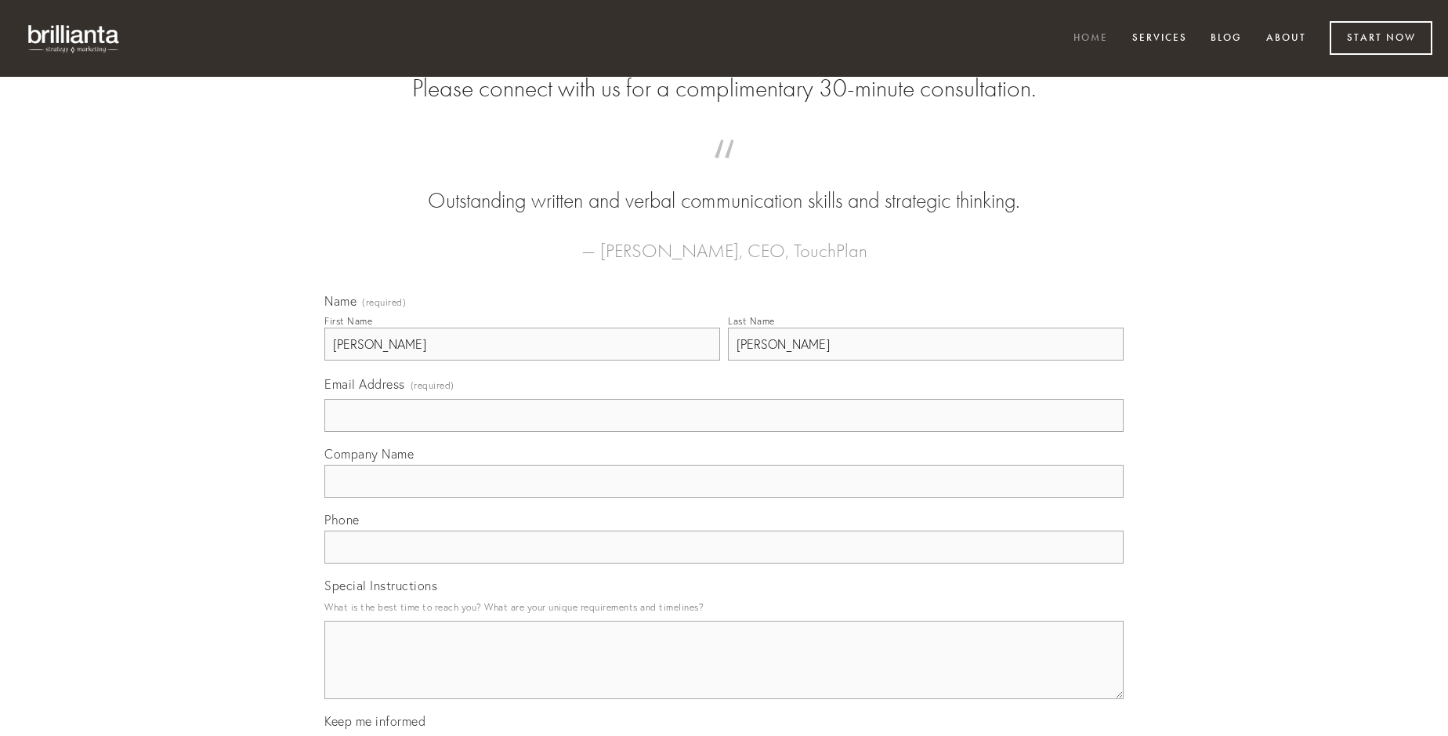  I want to click on span: Phone, so click(342, 520).